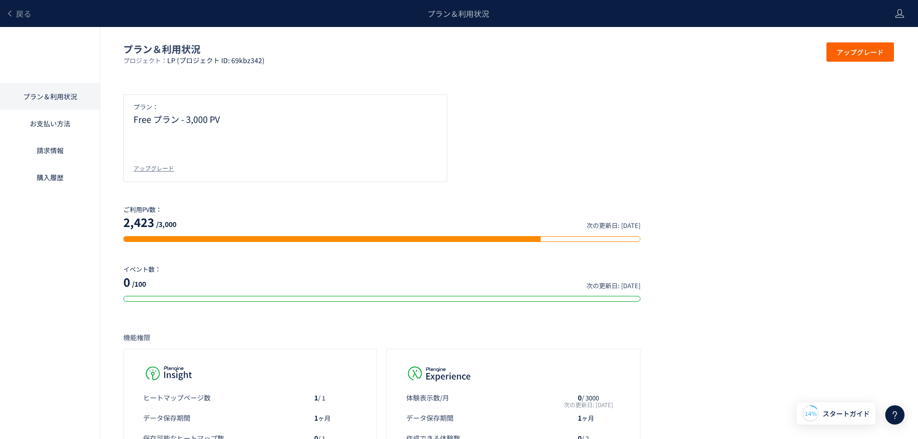 Image resolution: width=918 pixels, height=439 pixels. What do you see at coordinates (154, 168) in the screenshot?
I see `div: アップグレード` at bounding box center [154, 168].